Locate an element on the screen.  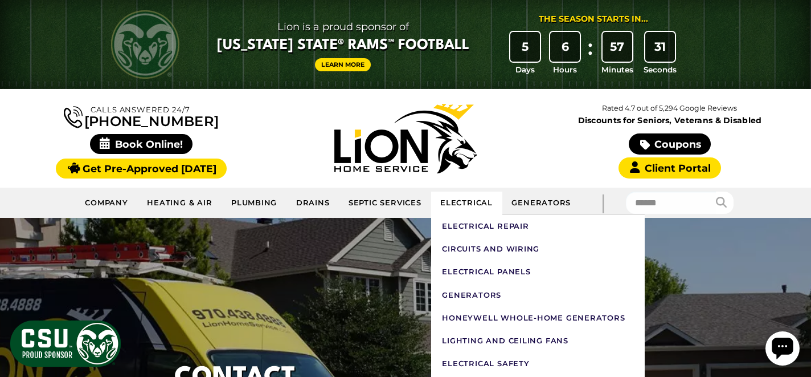
img: CSU Sponsor Badge is located at coordinates (66, 343).